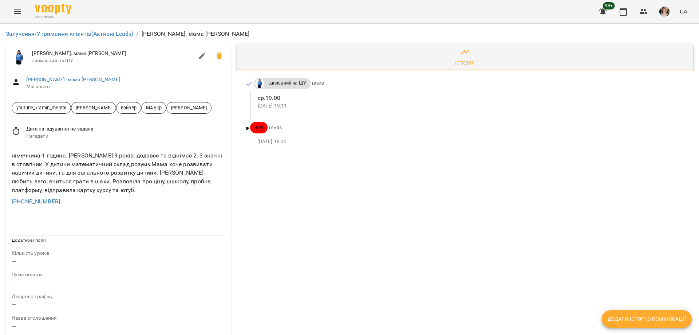 This screenshot has height=335, width=699. I want to click on button: Menu, so click(17, 12).